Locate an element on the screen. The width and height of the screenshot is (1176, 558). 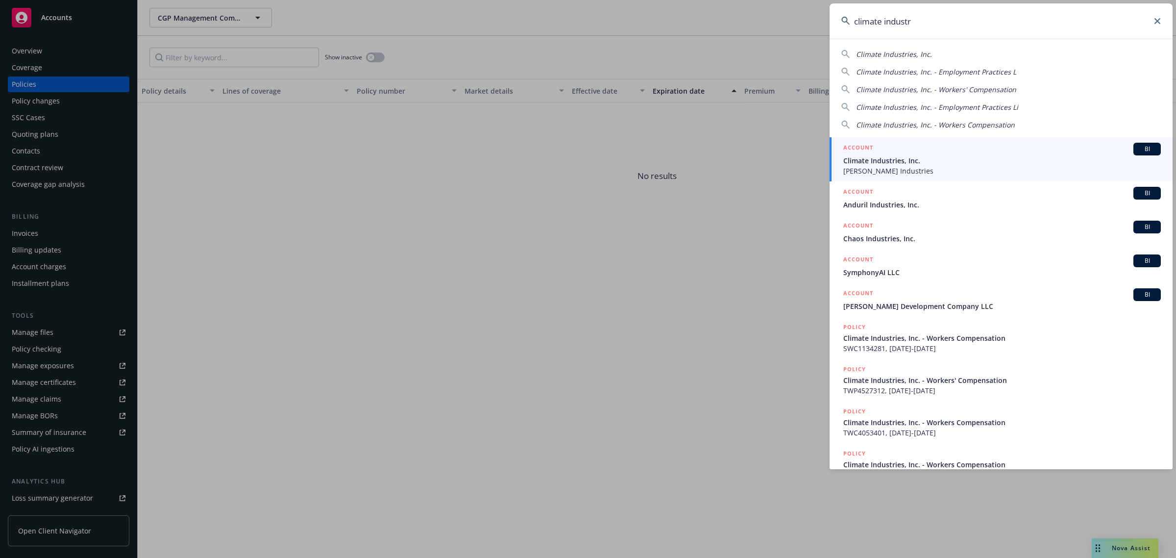
input: Search... is located at coordinates (1001, 21).